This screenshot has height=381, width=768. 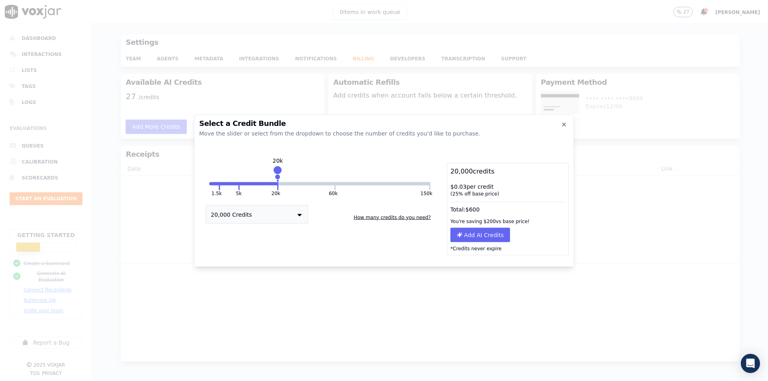 What do you see at coordinates (384, 123) in the screenshot?
I see `h2: Select a Credit Bundle` at bounding box center [384, 123].